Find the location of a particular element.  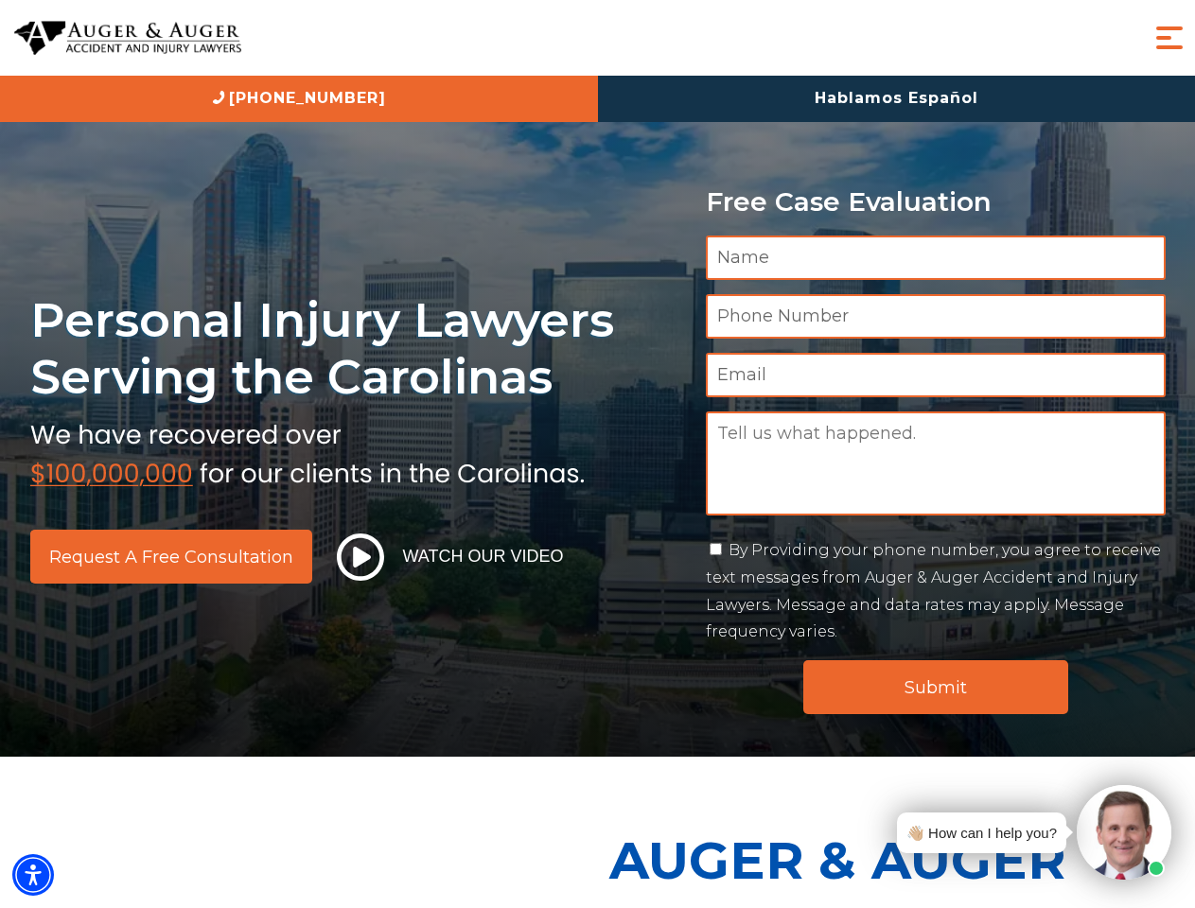

button: Watch Our Video is located at coordinates (450, 557).